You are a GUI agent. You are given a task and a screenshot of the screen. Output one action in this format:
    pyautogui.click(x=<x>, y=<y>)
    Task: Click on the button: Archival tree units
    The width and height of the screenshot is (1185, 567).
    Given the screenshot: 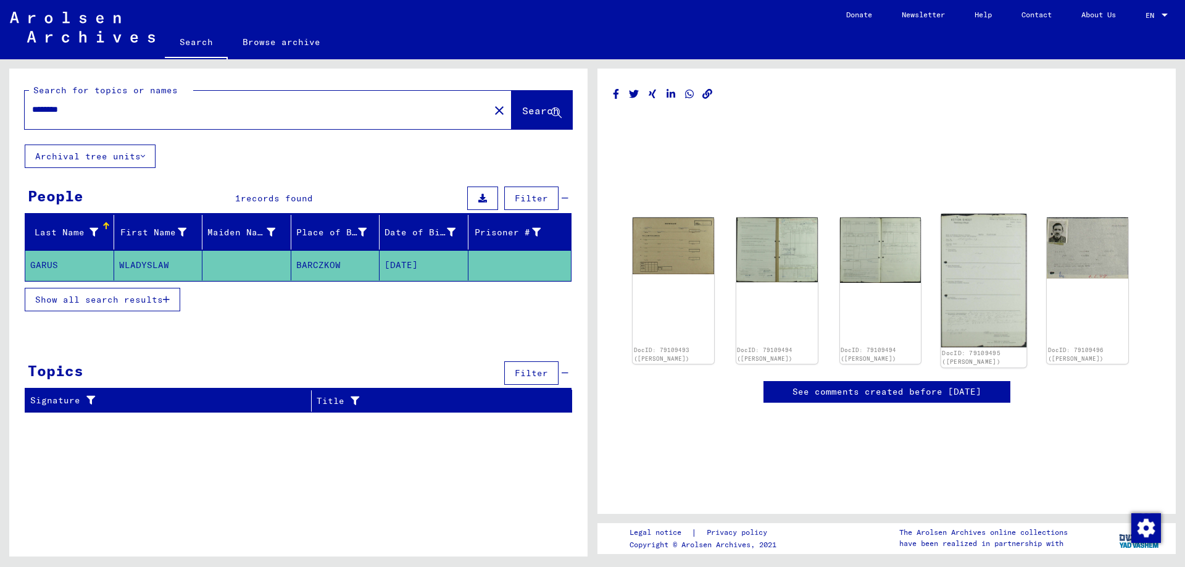 What is the action you would take?
    pyautogui.click(x=90, y=156)
    